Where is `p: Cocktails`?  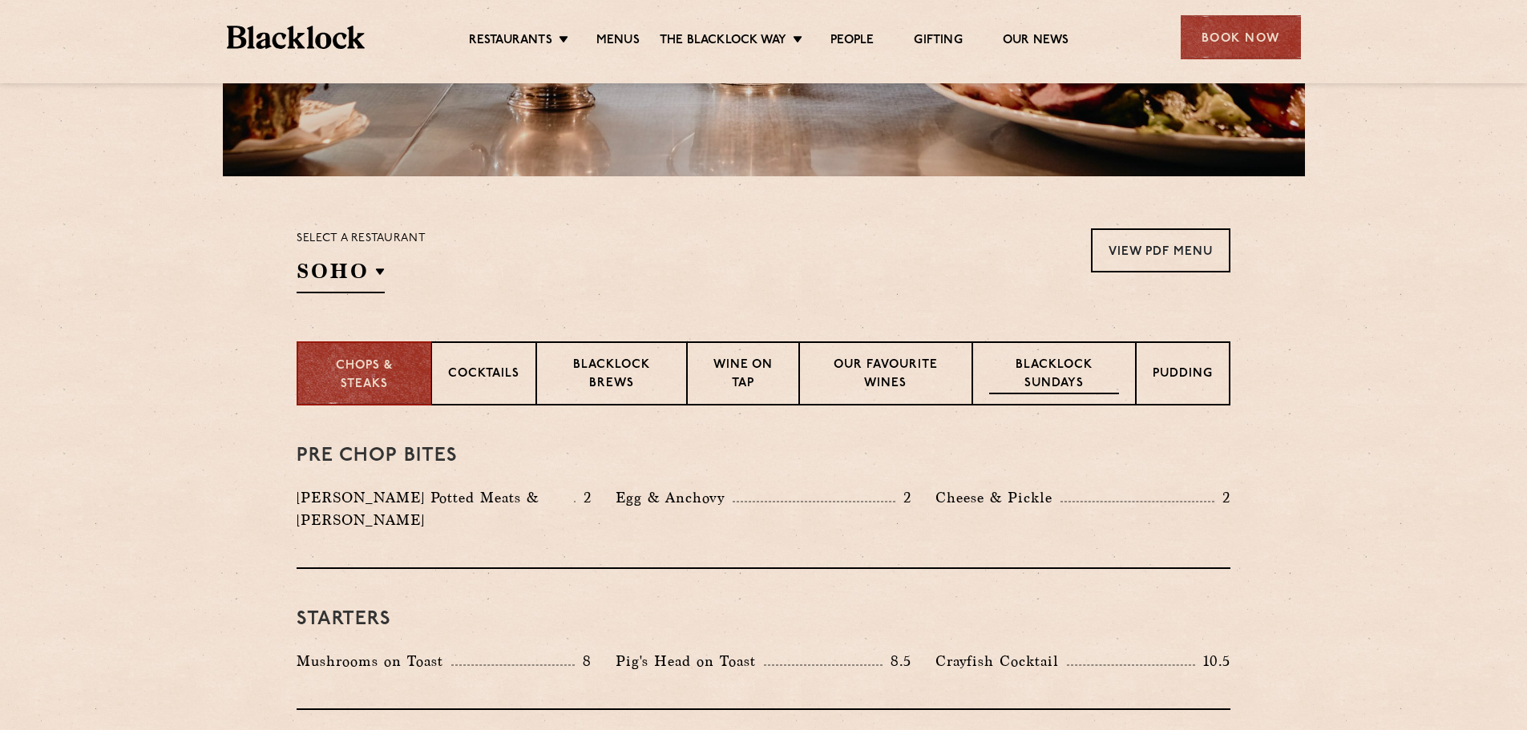 p: Cocktails is located at coordinates (483, 375).